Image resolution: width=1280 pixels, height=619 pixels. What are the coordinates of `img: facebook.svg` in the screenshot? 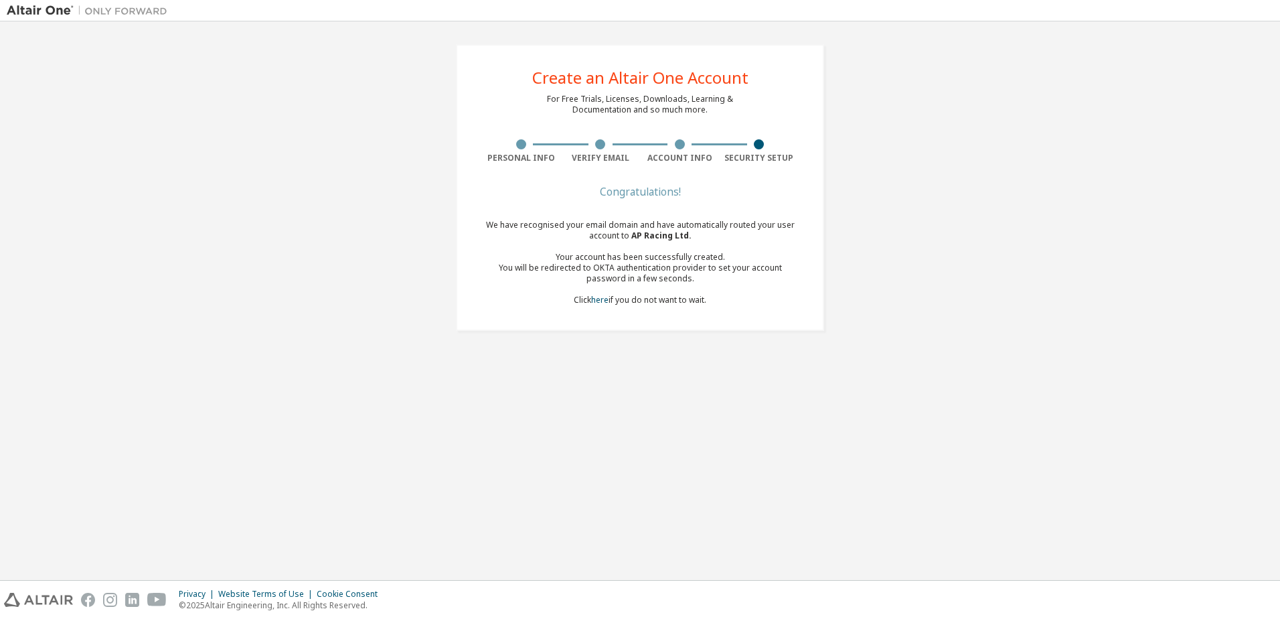 It's located at (88, 599).